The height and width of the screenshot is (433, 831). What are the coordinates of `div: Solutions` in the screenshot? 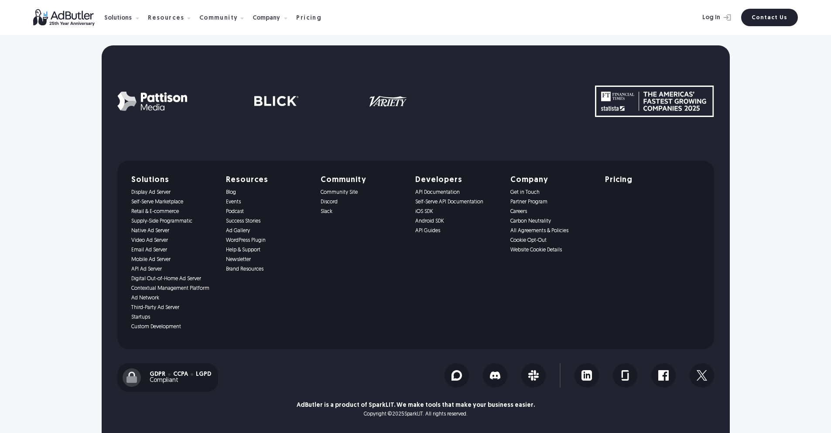 It's located at (118, 18).